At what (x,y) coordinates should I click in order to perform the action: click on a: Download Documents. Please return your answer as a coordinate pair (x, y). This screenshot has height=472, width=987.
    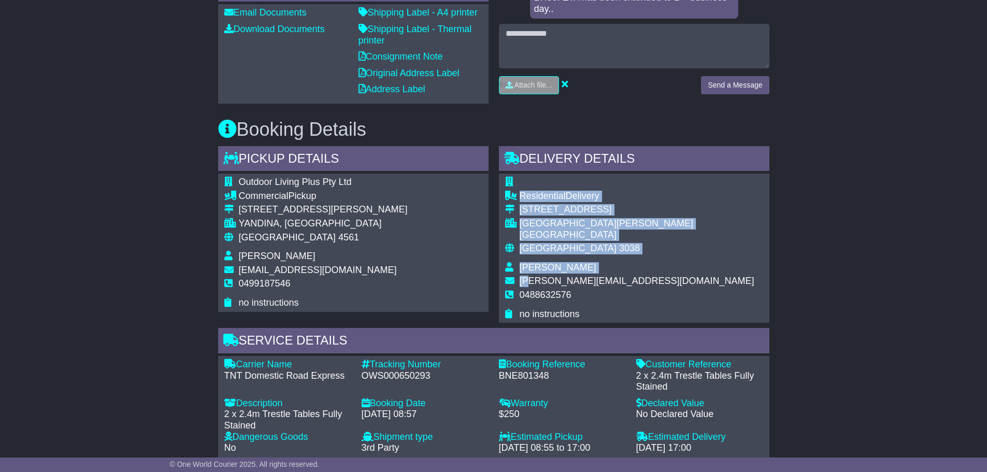
    Looking at the image, I should click on (275, 29).